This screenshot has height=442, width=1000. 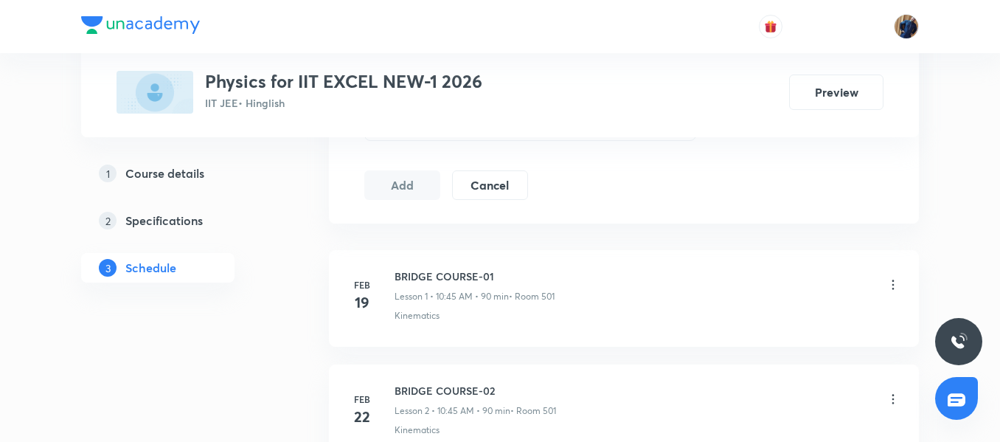 I want to click on p: IIT JEE • Hinglish, so click(x=344, y=102).